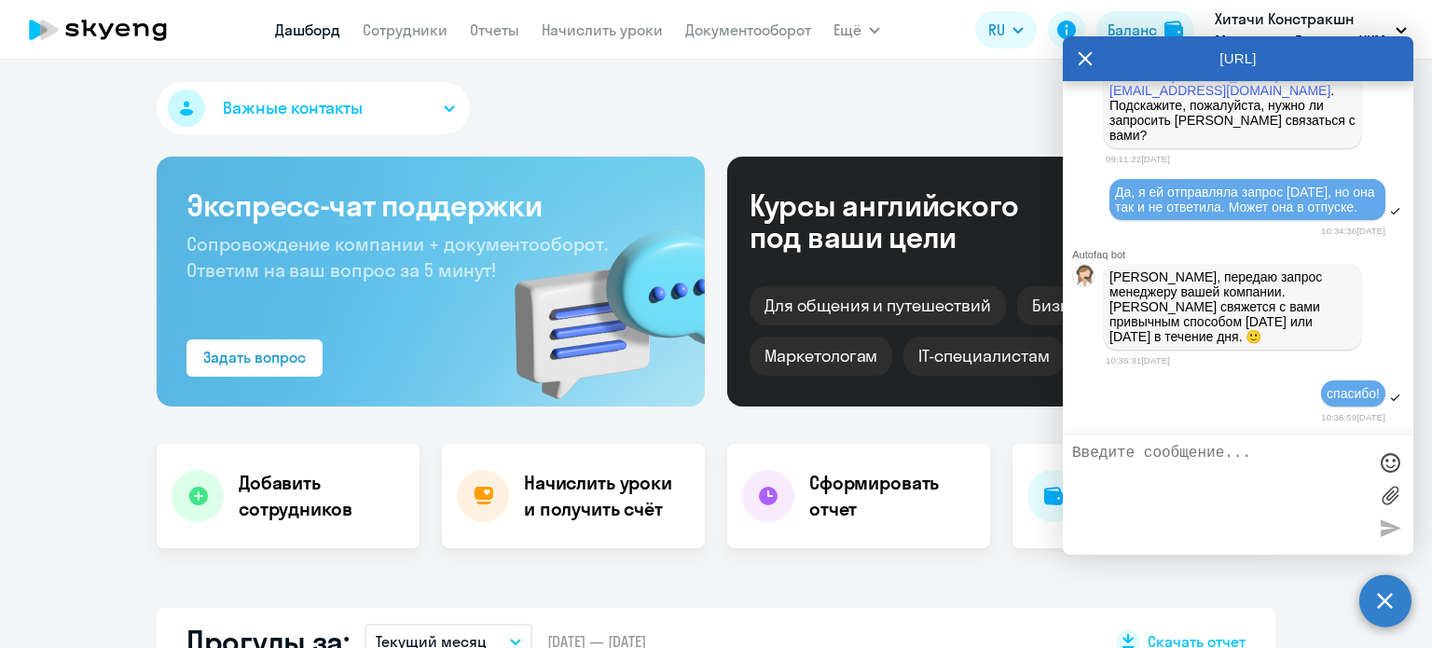 This screenshot has width=1432, height=648. I want to click on img: bot avatar, so click(1084, 278).